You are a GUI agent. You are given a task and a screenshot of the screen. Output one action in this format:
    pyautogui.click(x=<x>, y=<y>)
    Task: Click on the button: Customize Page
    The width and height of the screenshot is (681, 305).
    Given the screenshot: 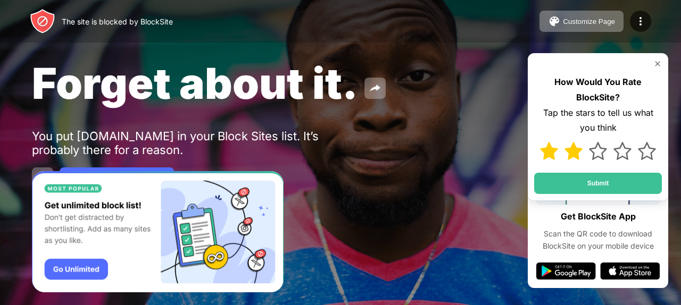 What is the action you would take?
    pyautogui.click(x=582, y=21)
    